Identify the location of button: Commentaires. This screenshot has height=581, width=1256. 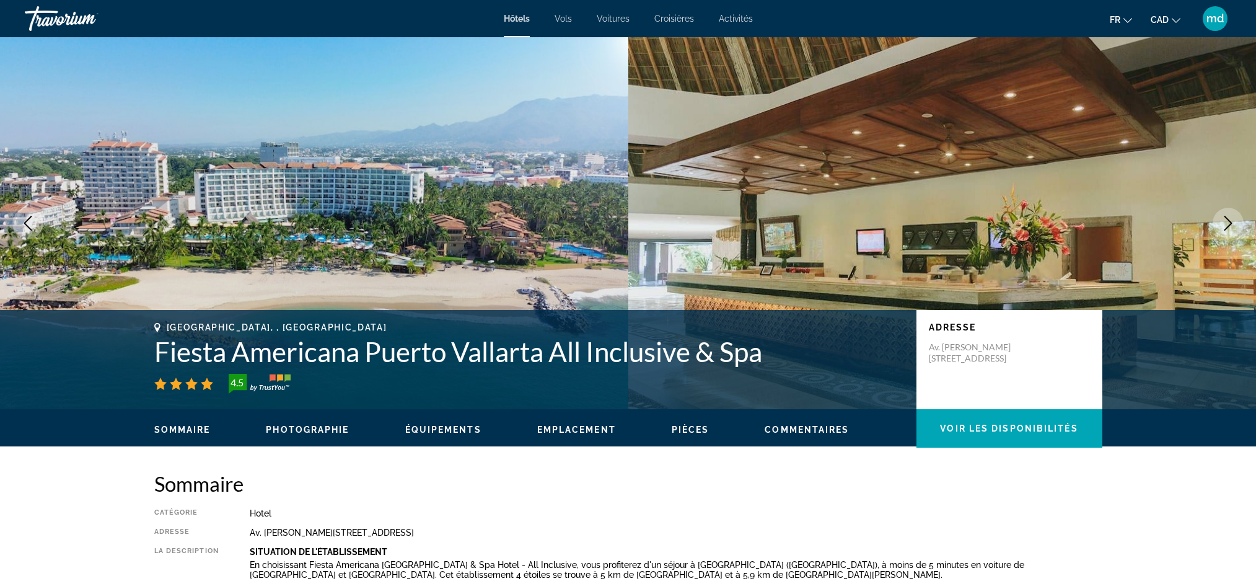
(807, 429).